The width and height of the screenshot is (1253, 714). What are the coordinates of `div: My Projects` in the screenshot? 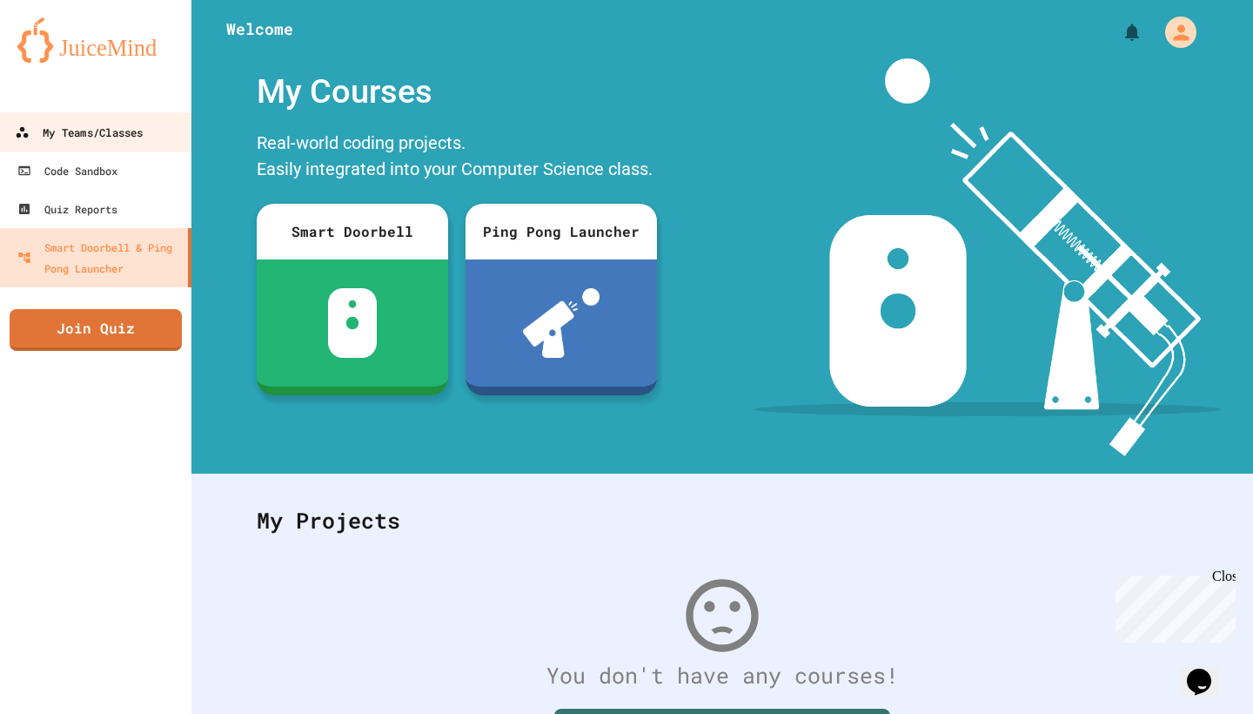 It's located at (722, 520).